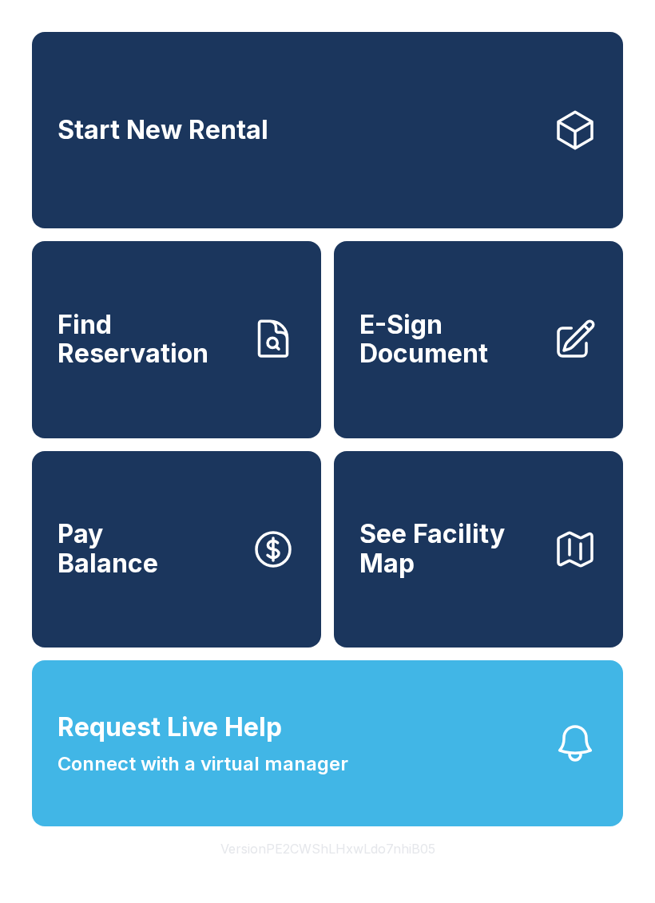 This screenshot has width=655, height=903. Describe the element at coordinates (169, 728) in the screenshot. I see `span: Request Live Help` at that location.